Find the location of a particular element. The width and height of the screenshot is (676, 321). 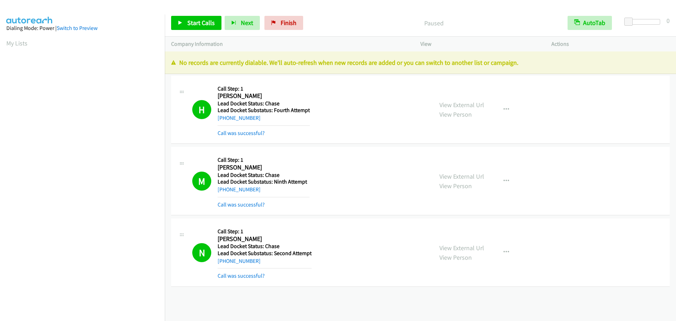

h5: Lead Docket Substatus: Second Attempt is located at coordinates (264, 253).